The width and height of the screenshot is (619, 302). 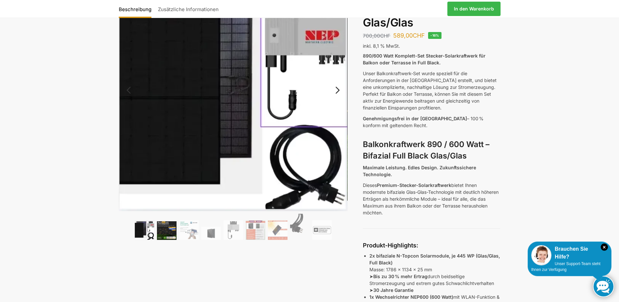 I want to click on strong: 1x Wechselrichter NEP600 (600 Watt), so click(x=411, y=296).